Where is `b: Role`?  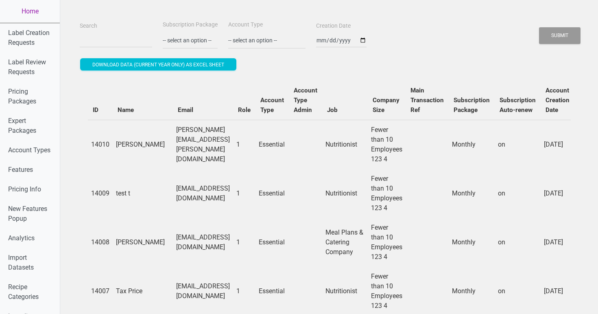
b: Role is located at coordinates (244, 110).